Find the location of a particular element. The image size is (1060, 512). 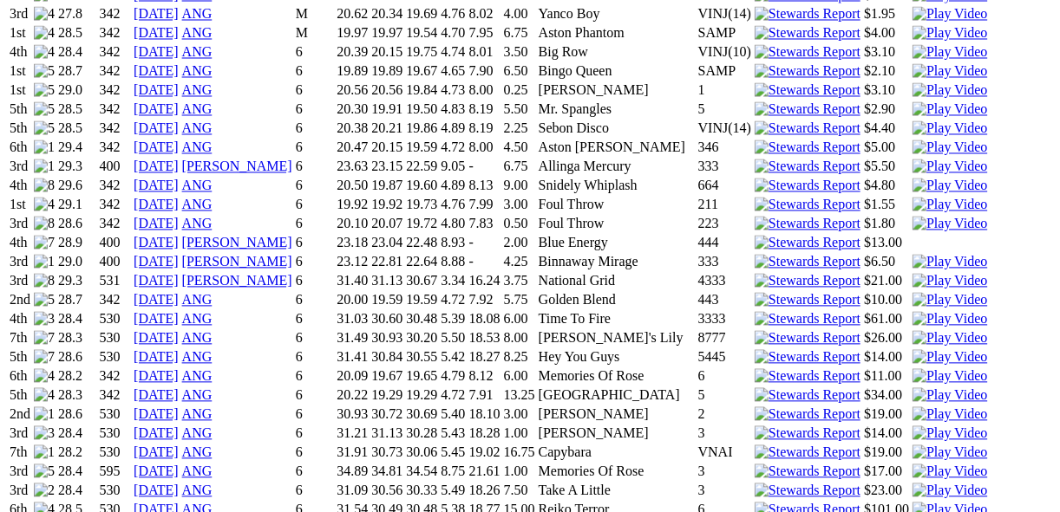

td: $1.95 is located at coordinates (886, 15).